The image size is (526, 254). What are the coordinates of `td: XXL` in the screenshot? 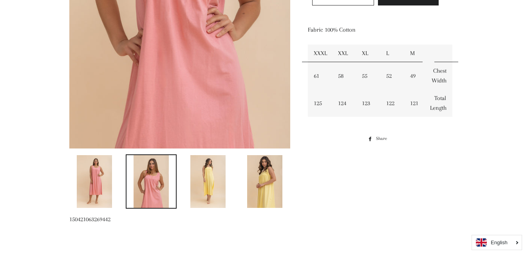 It's located at (344, 53).